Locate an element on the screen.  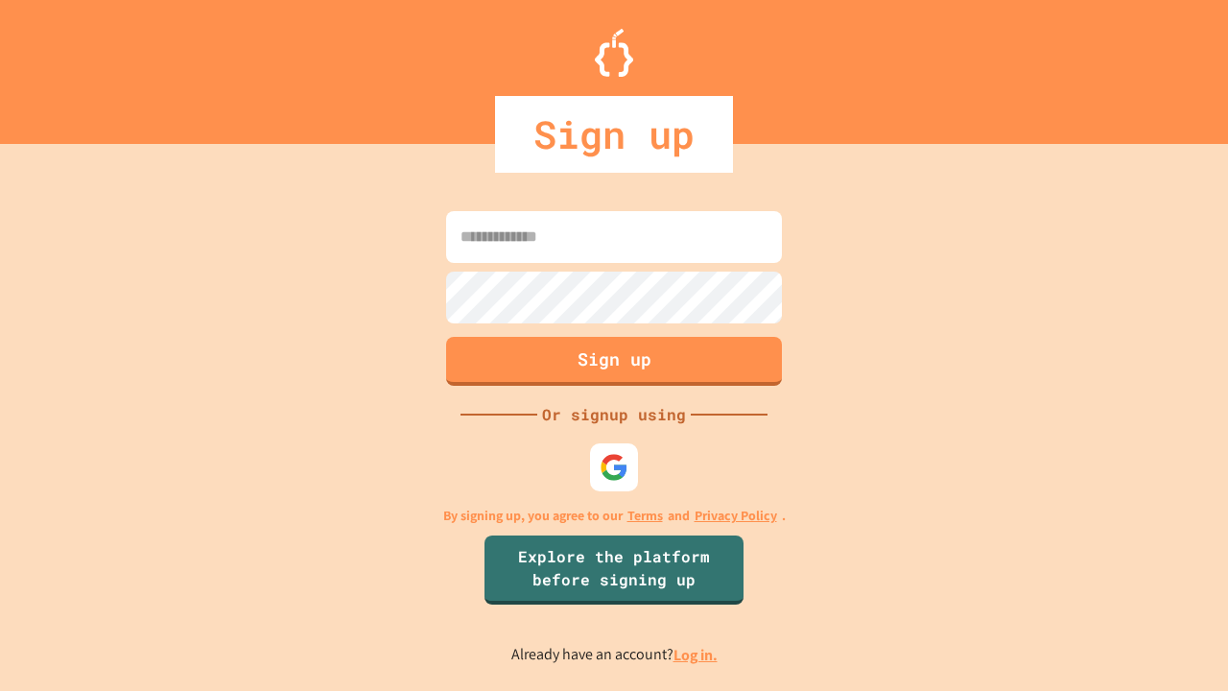
a: Log in. is located at coordinates (696, 654).